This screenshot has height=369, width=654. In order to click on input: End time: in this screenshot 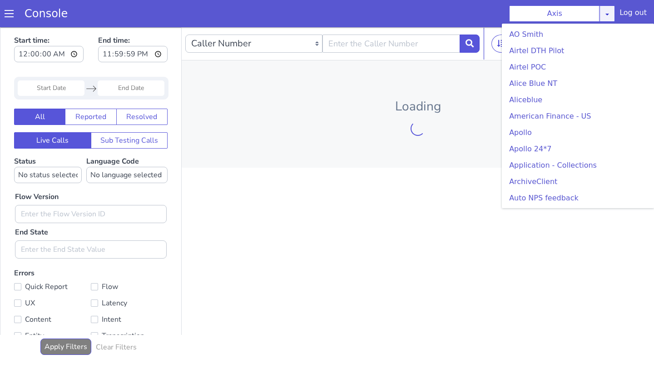, I will do `click(133, 27)`.